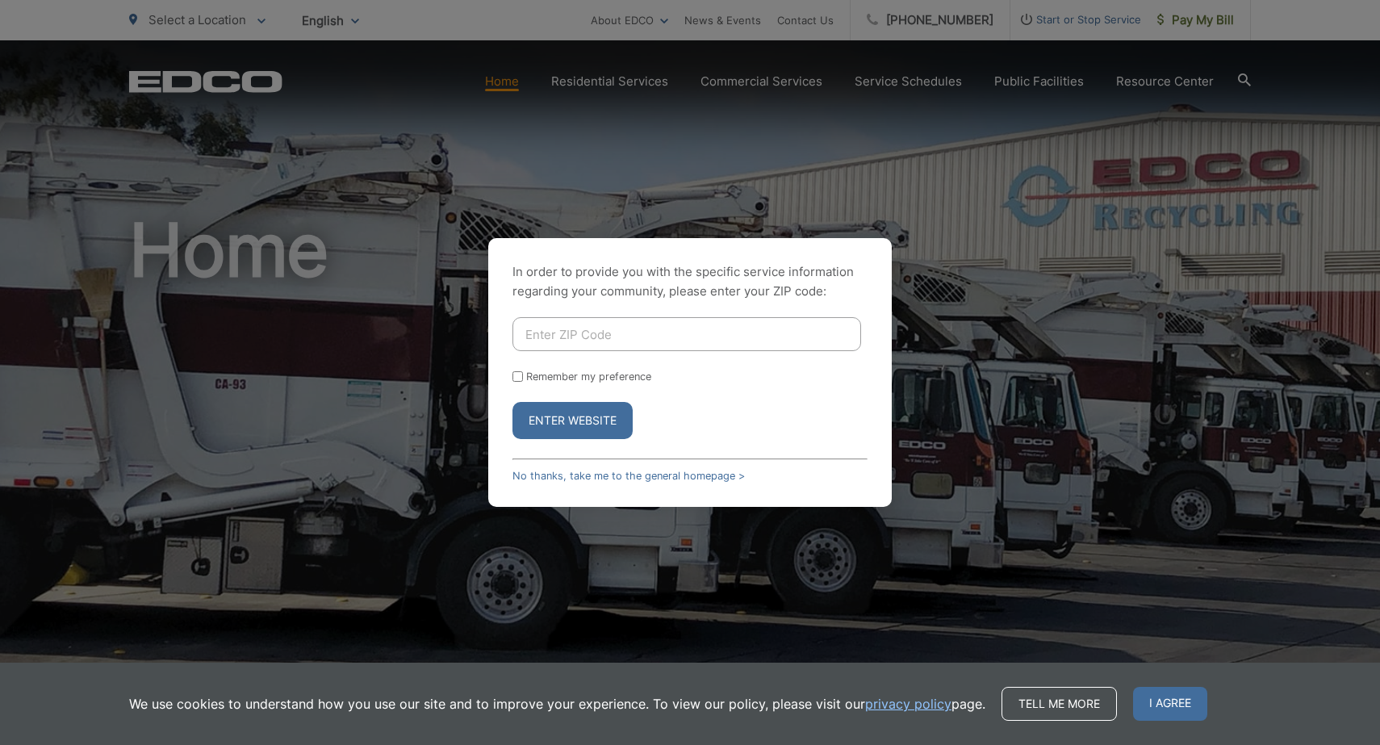 This screenshot has height=745, width=1380. I want to click on a: privacy policy, so click(908, 704).